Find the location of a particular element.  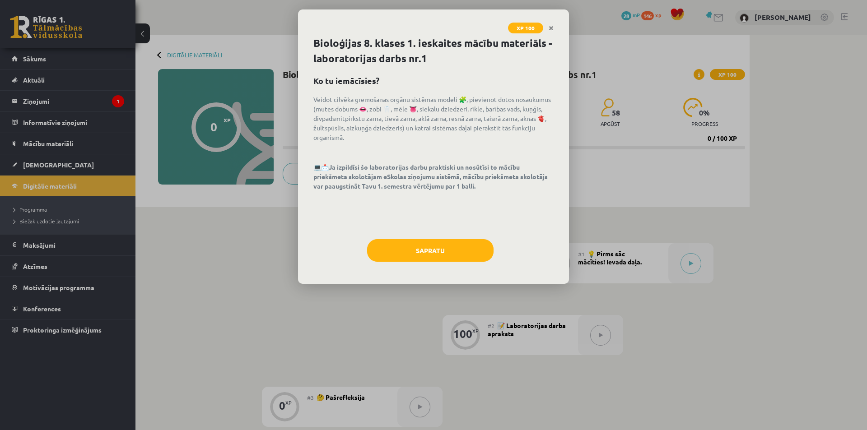

span: XP 100 is located at coordinates (525, 28).